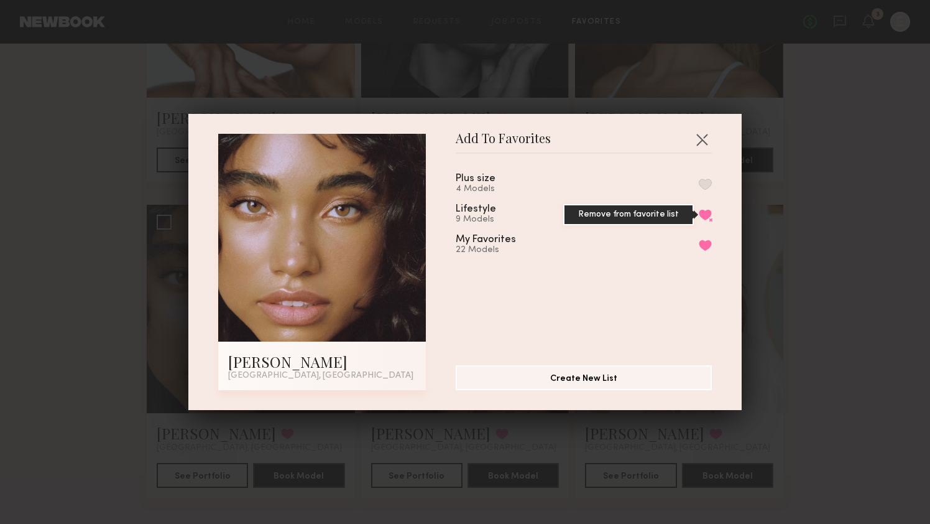 The image size is (930, 524). I want to click on div: 4 Models, so click(491, 189).